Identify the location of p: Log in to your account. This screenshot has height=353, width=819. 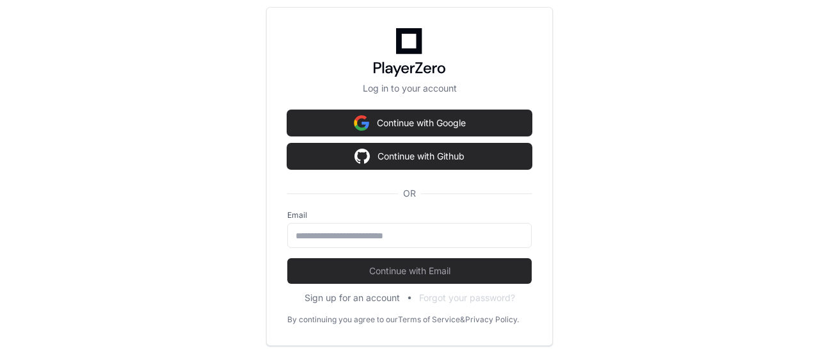
(410, 88).